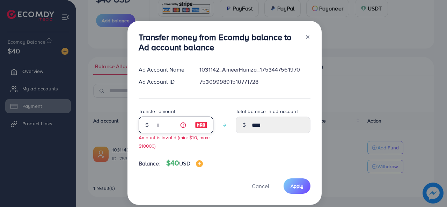 This screenshot has width=447, height=207. Describe the element at coordinates (164, 70) in the screenshot. I see `div: Ad Account Name` at that location.